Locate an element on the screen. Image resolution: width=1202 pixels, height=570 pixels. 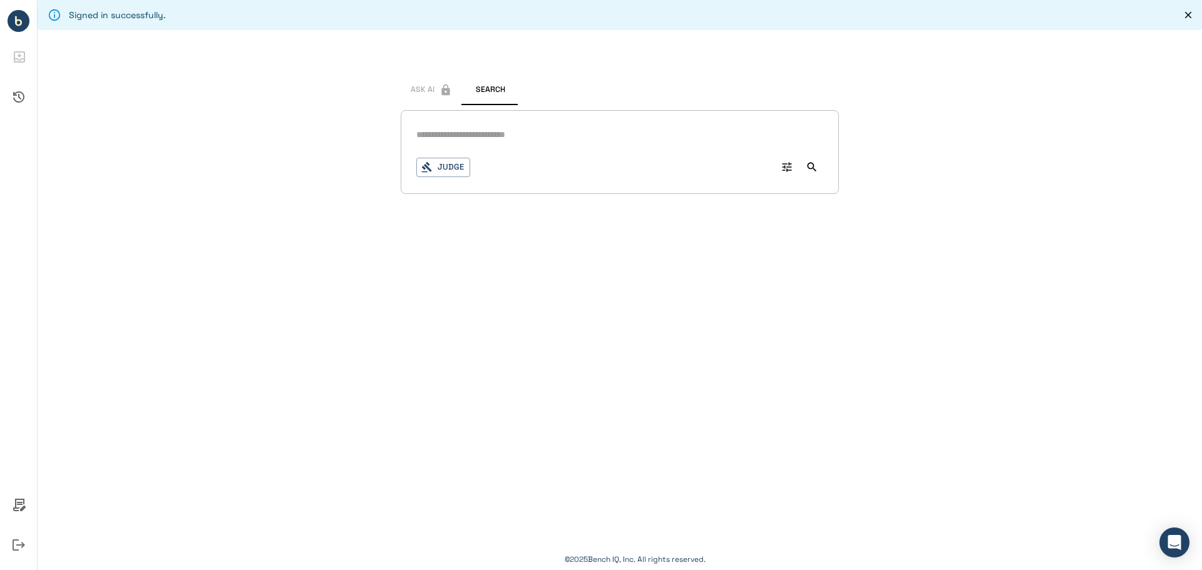
button: Judge is located at coordinates (443, 167).